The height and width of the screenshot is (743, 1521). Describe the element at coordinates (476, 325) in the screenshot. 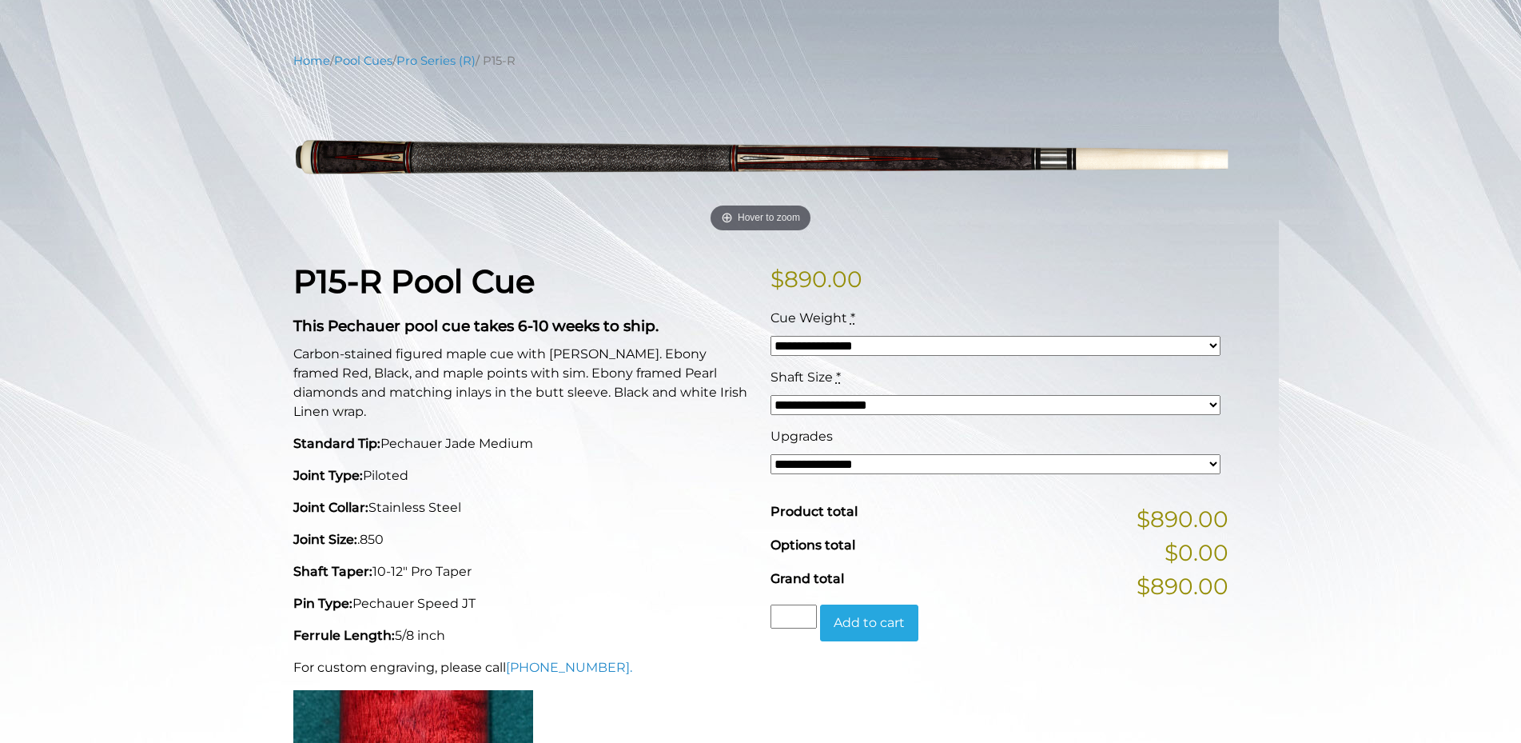

I see `strong: This Pechauer pool cue takes 6-10 weeks to ship.` at that location.